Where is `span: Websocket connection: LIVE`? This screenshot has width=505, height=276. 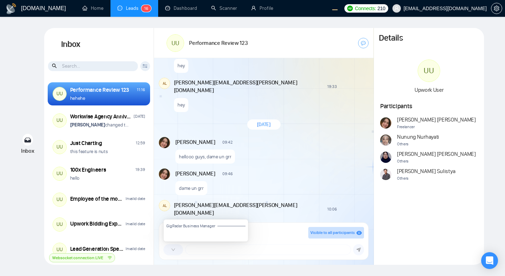 span: Websocket connection: LIVE is located at coordinates (78, 258).